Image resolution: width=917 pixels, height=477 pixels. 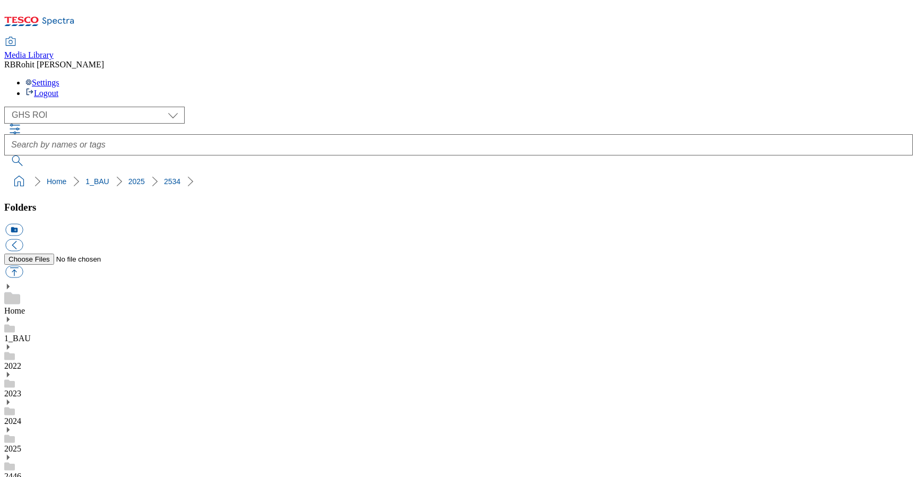 I want to click on span: Media Library, so click(x=29, y=55).